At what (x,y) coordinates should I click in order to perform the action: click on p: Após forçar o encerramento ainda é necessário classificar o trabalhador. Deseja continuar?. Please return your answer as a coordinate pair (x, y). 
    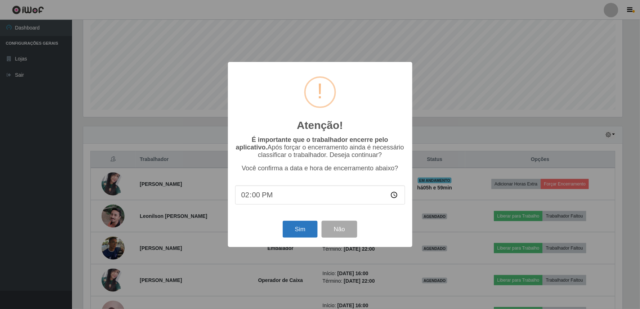
    Looking at the image, I should click on (320, 147).